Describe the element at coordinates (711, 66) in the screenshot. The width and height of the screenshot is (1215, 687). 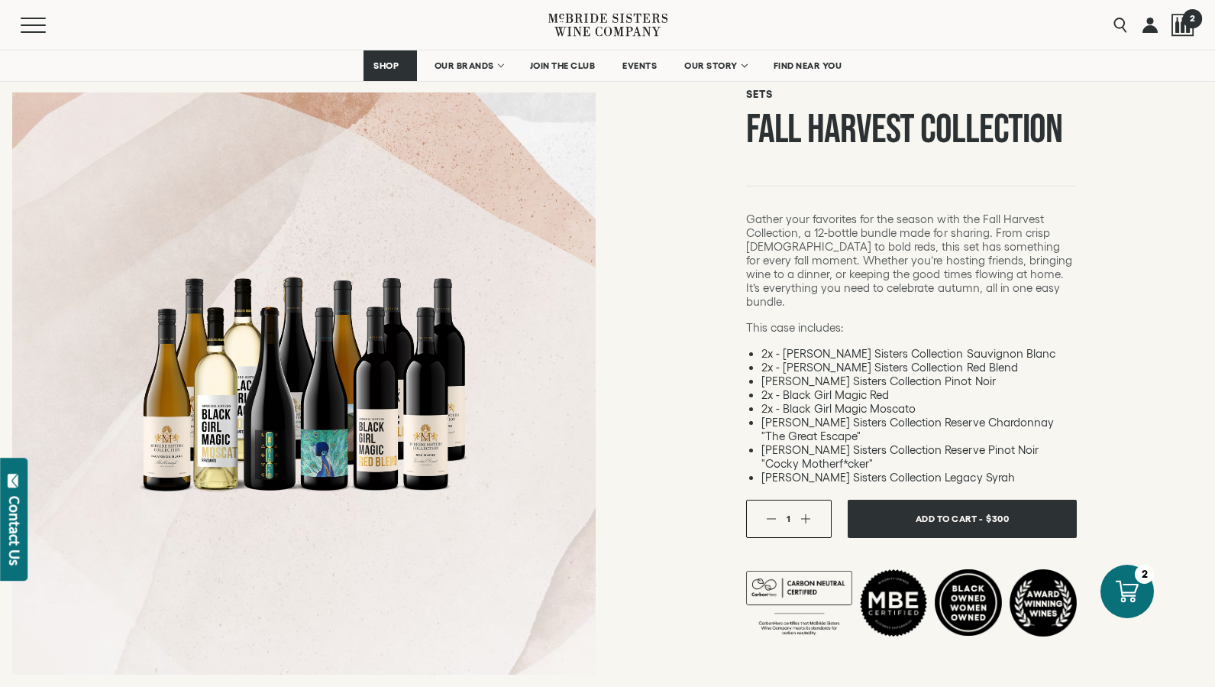
I see `span: OUR STORY` at that location.